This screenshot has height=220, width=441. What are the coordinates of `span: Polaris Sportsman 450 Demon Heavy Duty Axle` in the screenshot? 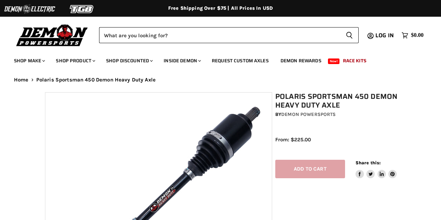 It's located at (96, 80).